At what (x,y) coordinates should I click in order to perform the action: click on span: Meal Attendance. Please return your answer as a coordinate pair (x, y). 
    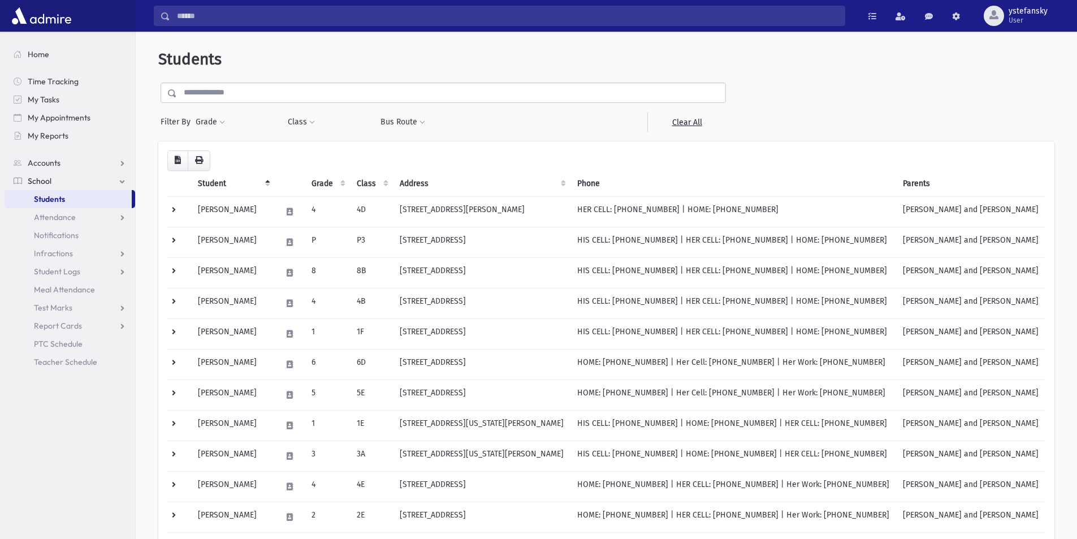
    Looking at the image, I should click on (64, 290).